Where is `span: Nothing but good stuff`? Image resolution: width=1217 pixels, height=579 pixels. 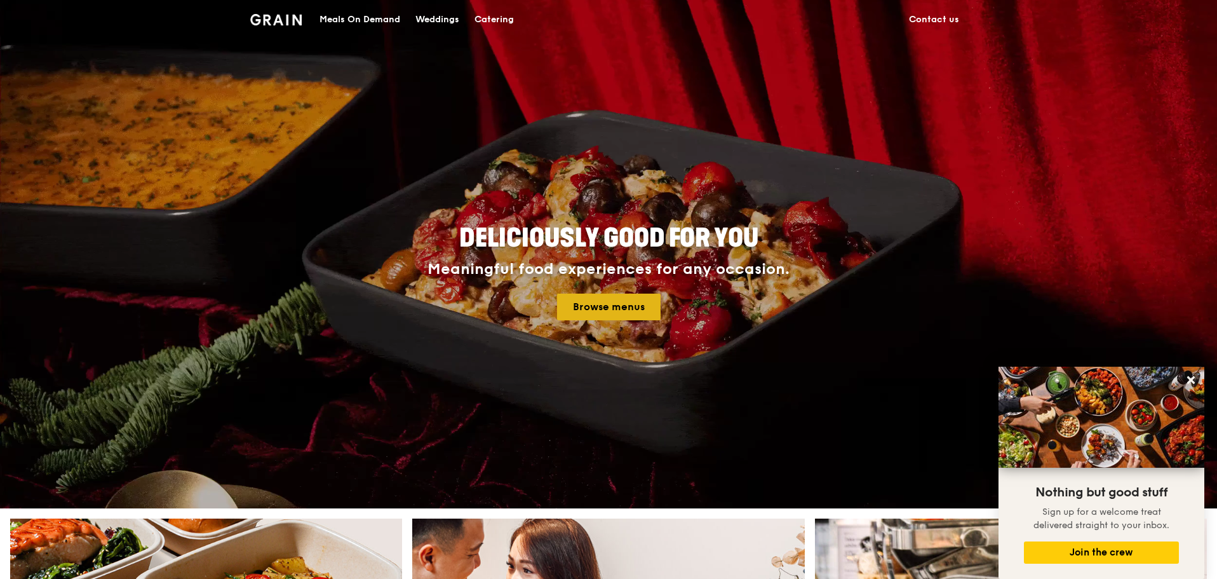 span: Nothing but good stuff is located at coordinates (1102, 492).